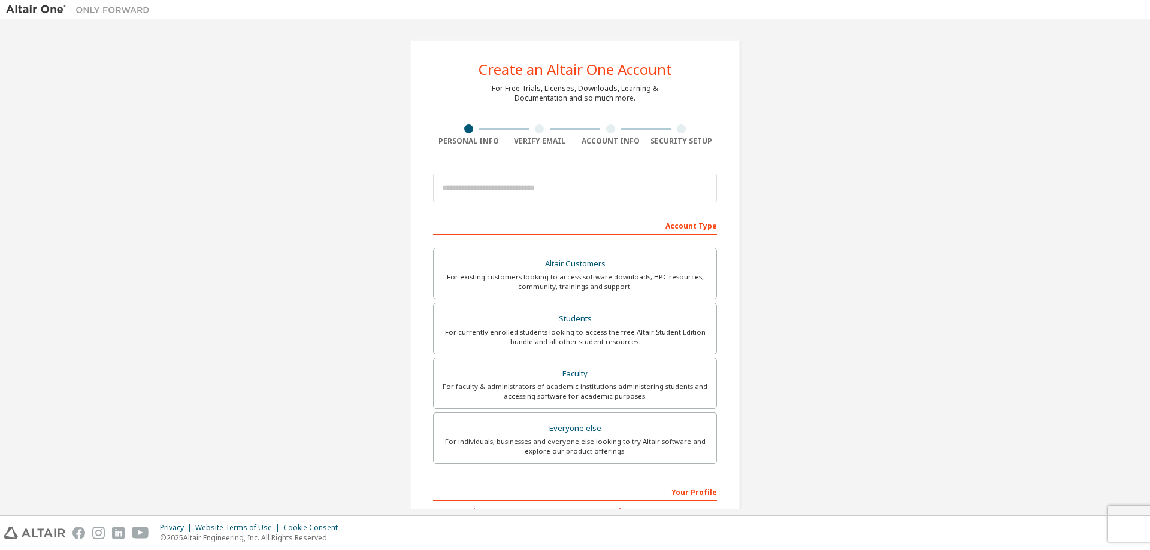  What do you see at coordinates (34, 533) in the screenshot?
I see `img: altair_logo.svg` at bounding box center [34, 533].